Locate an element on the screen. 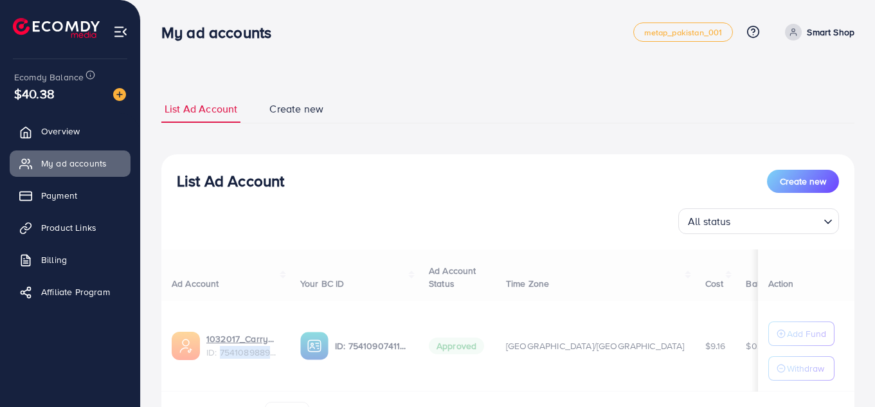  span: All status is located at coordinates (709, 221).